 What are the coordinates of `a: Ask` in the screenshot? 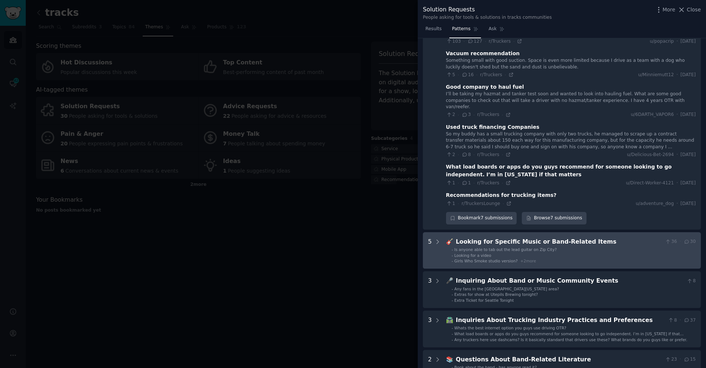 It's located at (496, 31).